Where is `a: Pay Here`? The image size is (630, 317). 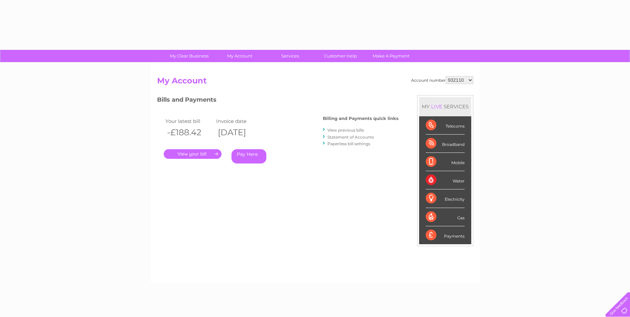
a: Pay Here is located at coordinates (249, 156).